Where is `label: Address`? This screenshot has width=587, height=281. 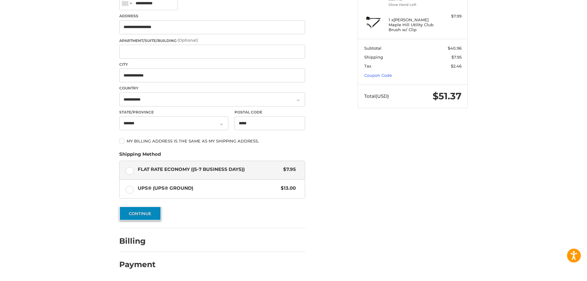 label: Address is located at coordinates (212, 16).